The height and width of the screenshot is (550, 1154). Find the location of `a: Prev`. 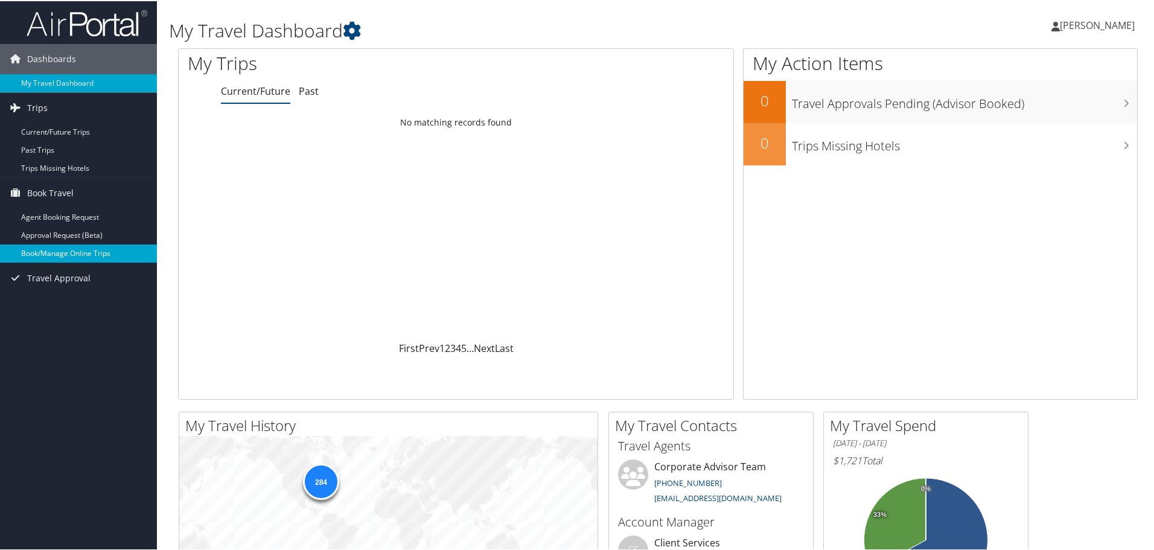

a: Prev is located at coordinates (429, 347).